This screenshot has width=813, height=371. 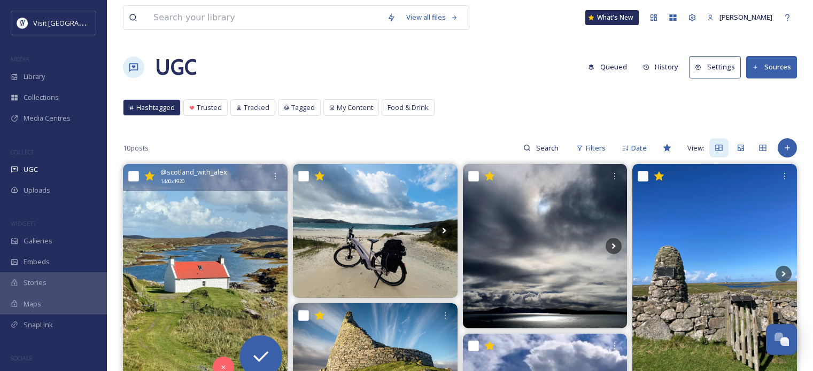 What do you see at coordinates (36, 262) in the screenshot?
I see `span: Embeds` at bounding box center [36, 262].